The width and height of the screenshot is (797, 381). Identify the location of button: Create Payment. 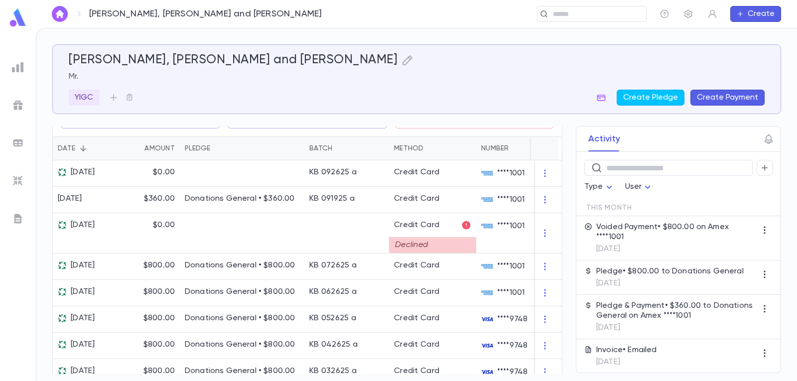
(727, 98).